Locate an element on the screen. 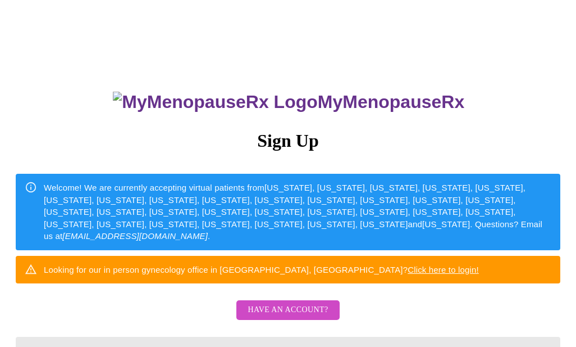 The width and height of the screenshot is (576, 347). a: Click here to login! is located at coordinates (443, 269).